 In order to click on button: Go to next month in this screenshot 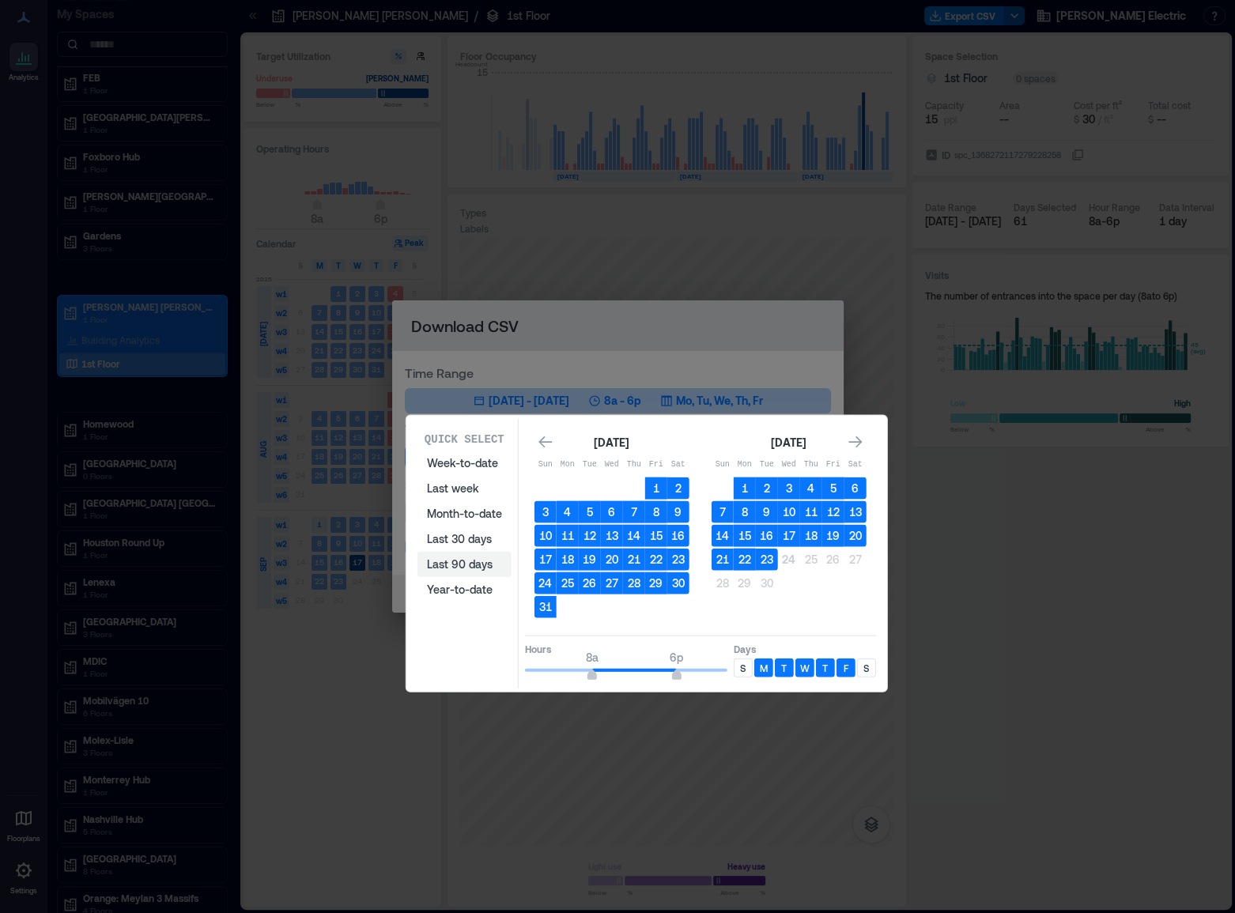, I will do `click(855, 442)`.